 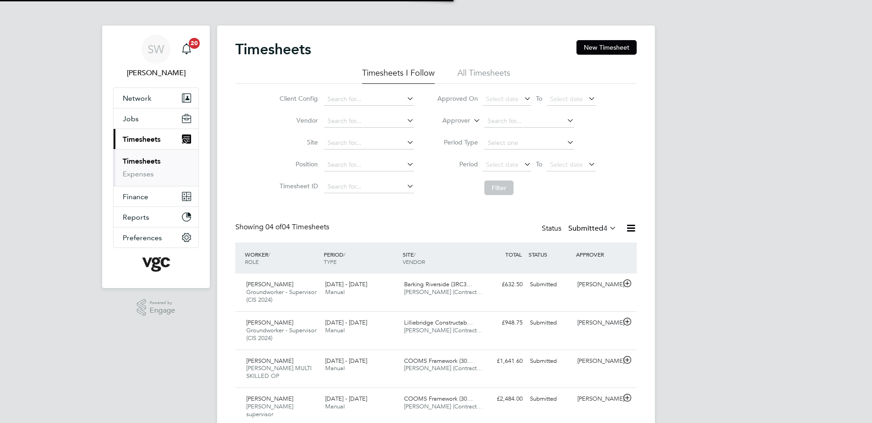 What do you see at coordinates (503, 323) in the screenshot?
I see `div: £948.75` at bounding box center [503, 323].